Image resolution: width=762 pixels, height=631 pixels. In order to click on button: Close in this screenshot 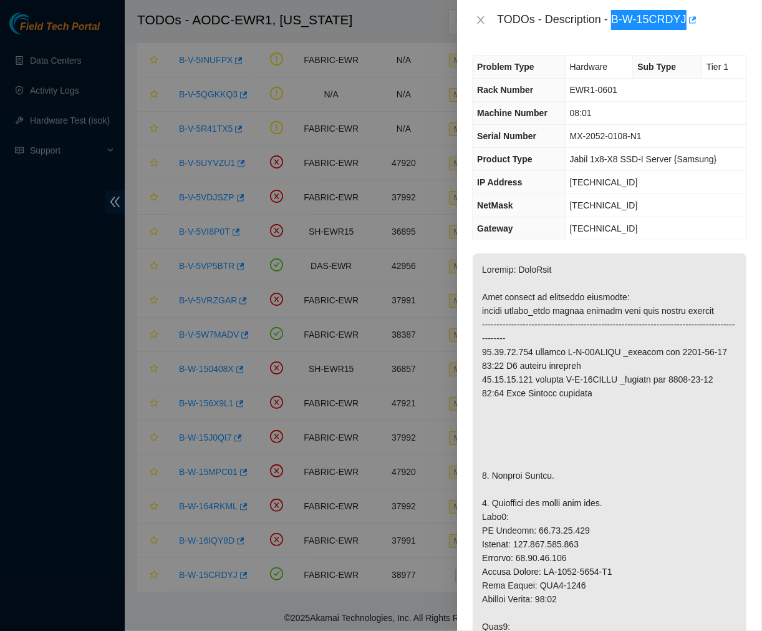, I will do `click(481, 20)`.